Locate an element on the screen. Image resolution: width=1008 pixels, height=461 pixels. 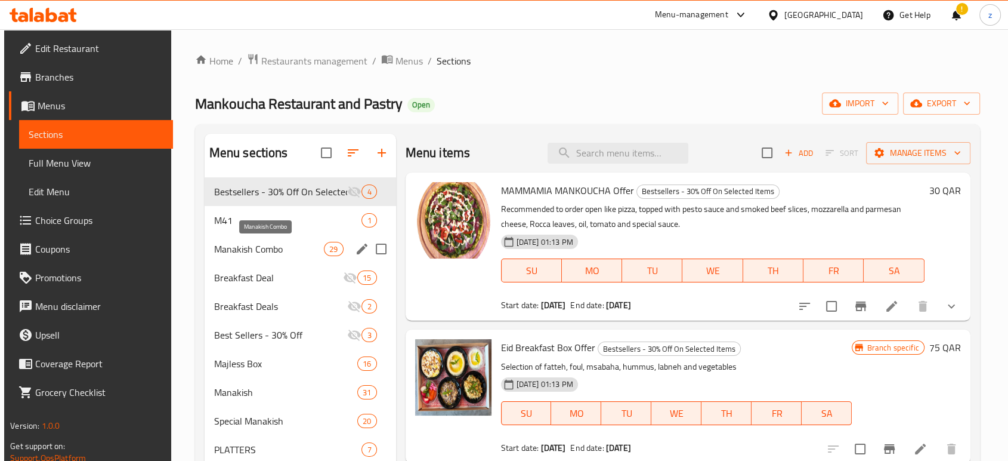
button: Add is located at coordinates (799, 153).